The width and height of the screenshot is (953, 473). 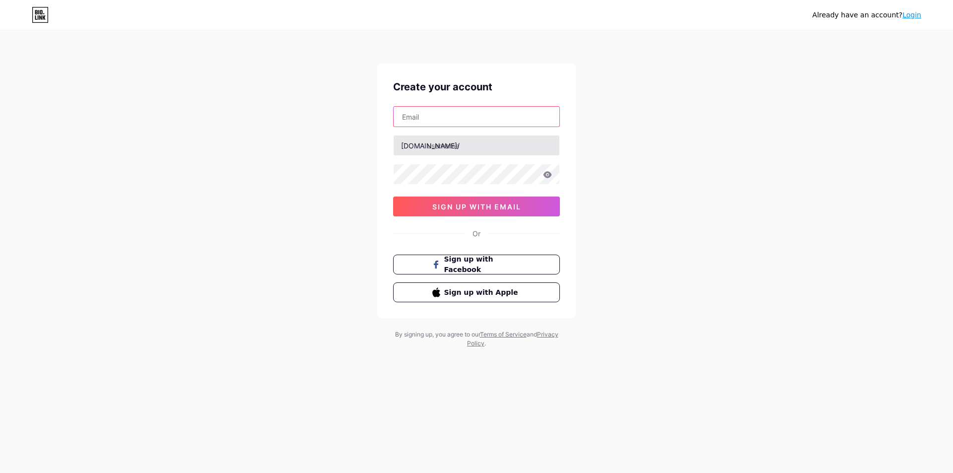 What do you see at coordinates (912, 15) in the screenshot?
I see `a: Login` at bounding box center [912, 15].